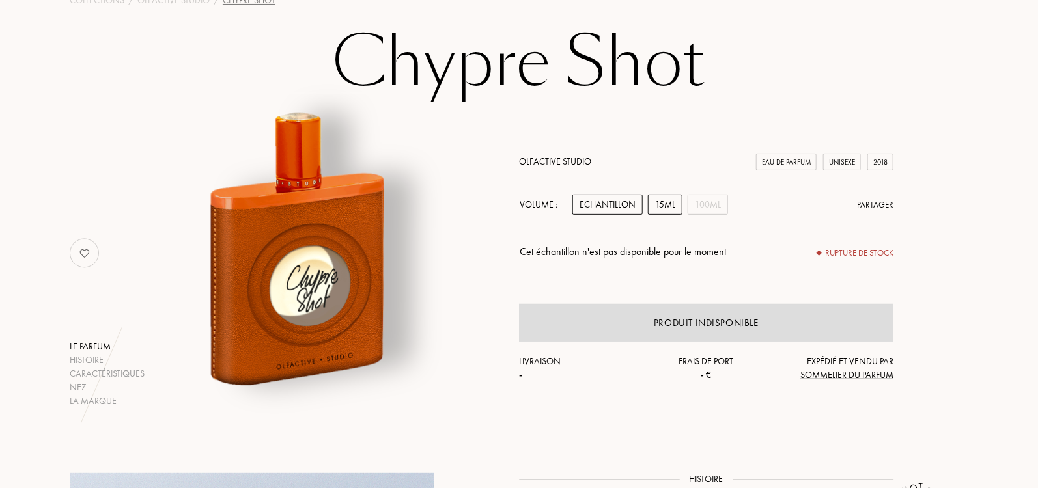  What do you see at coordinates (85, 253) in the screenshot?
I see `img: no_like_p.png` at bounding box center [85, 253].